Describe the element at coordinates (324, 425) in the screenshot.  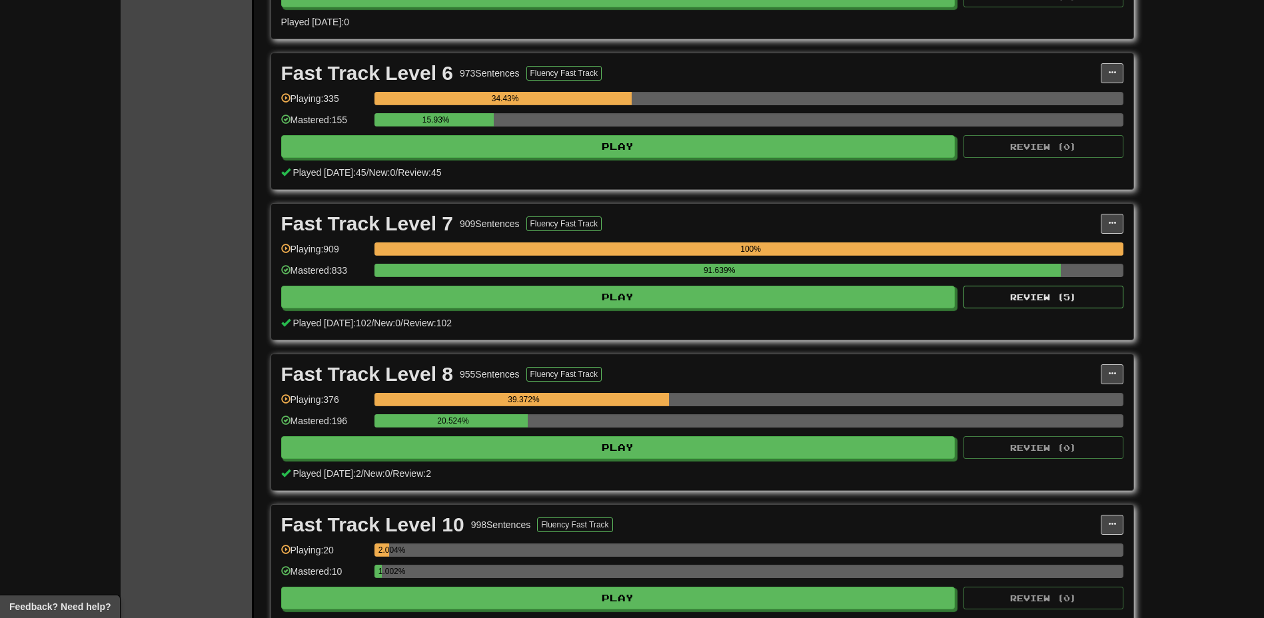
I see `div: Mastered: 196` at that location.